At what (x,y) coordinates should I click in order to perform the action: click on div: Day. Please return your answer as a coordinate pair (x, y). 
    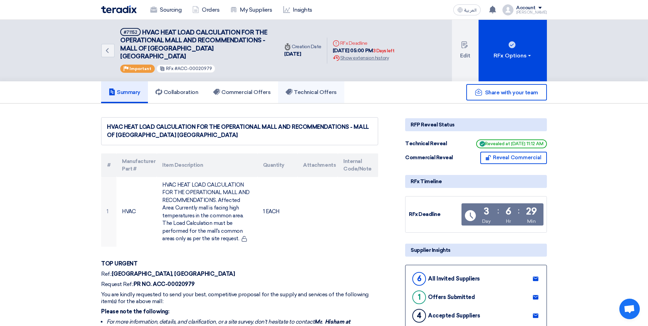
    Looking at the image, I should click on (486, 221).